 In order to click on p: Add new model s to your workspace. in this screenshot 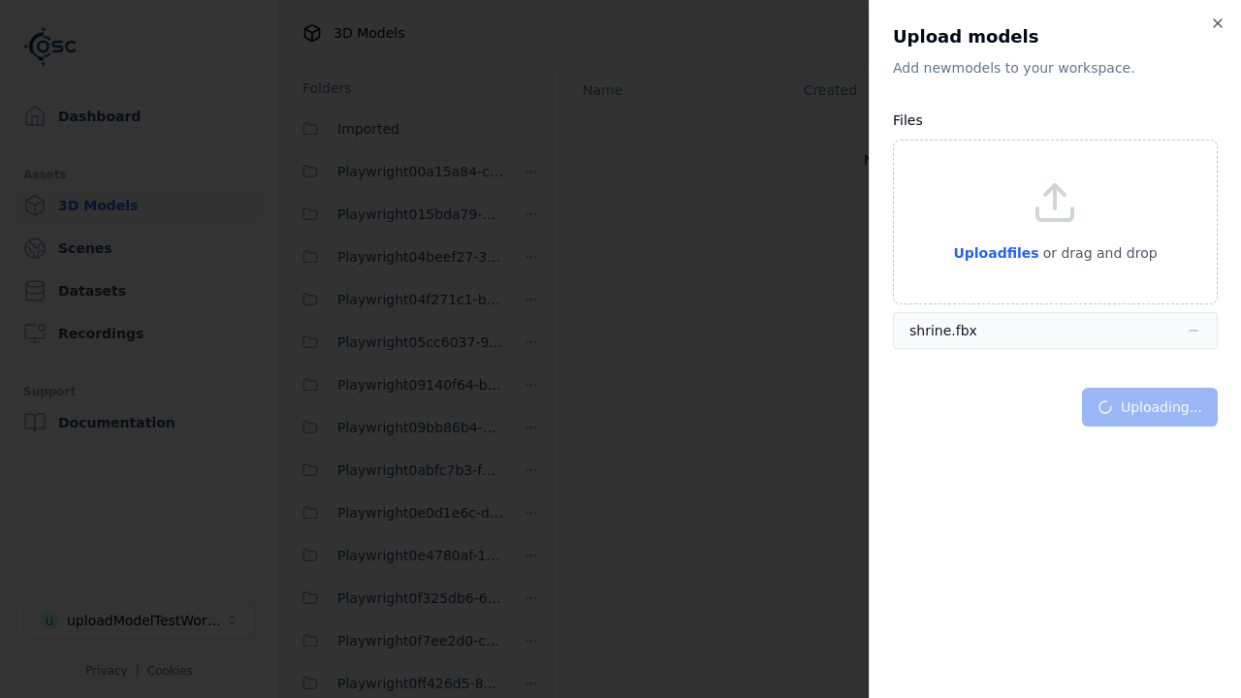, I will do `click(1055, 68)`.